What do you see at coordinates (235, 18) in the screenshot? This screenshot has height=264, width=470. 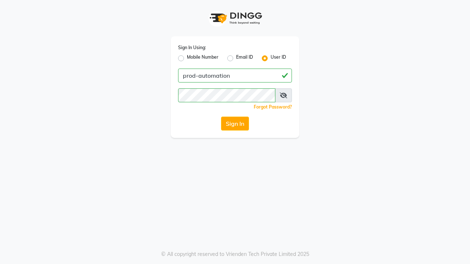 I see `img: logo1.svg` at bounding box center [235, 18].